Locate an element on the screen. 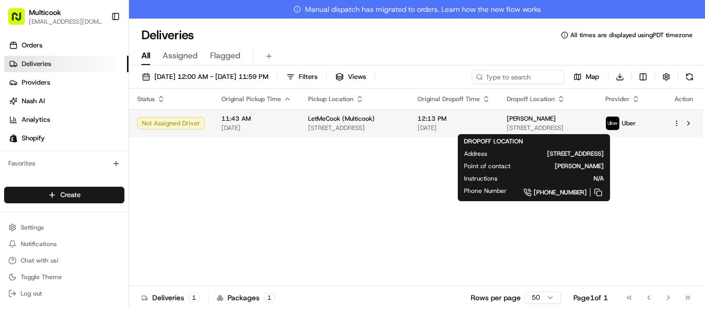  button: Toggle Theme is located at coordinates (64, 277).